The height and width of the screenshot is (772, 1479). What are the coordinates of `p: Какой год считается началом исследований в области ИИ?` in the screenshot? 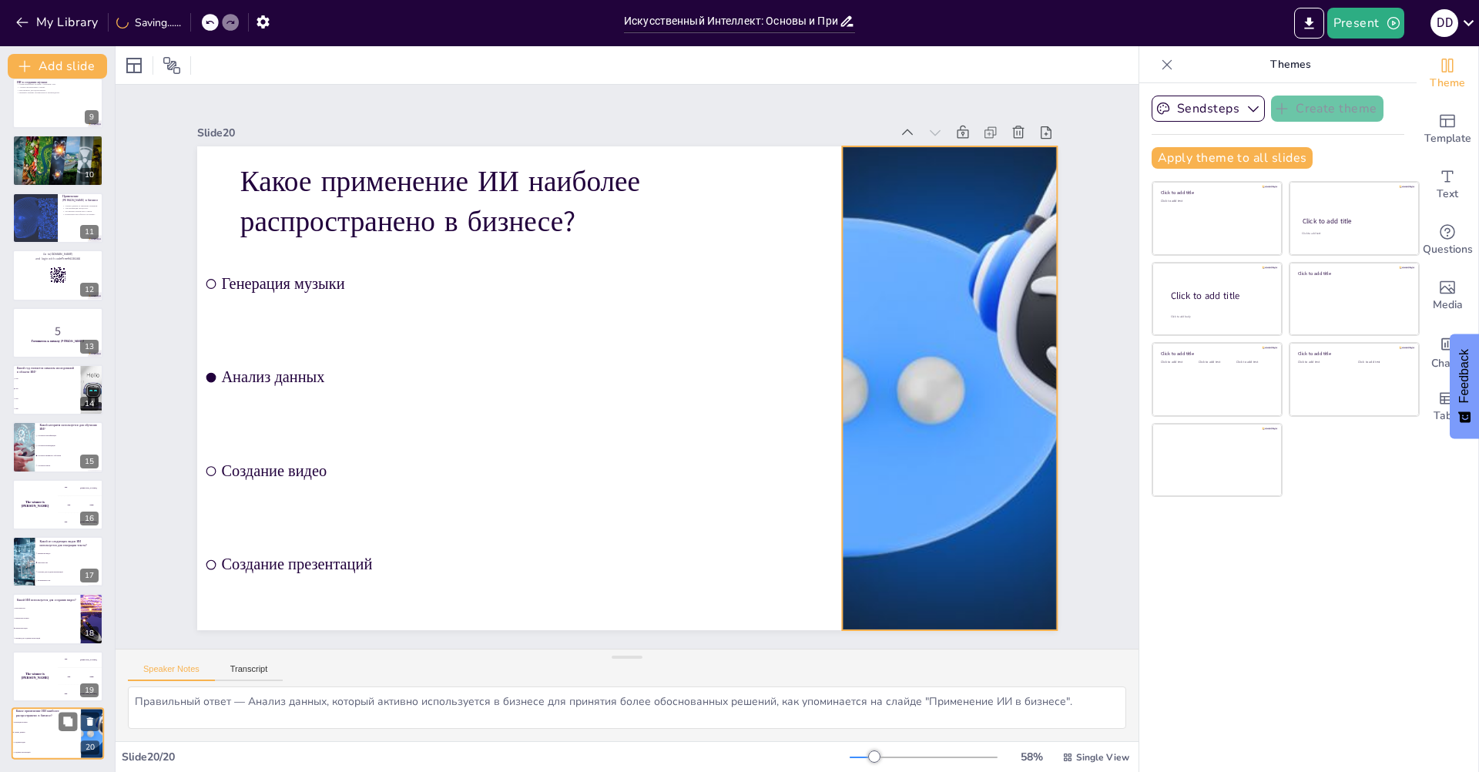 It's located at (46, 370).